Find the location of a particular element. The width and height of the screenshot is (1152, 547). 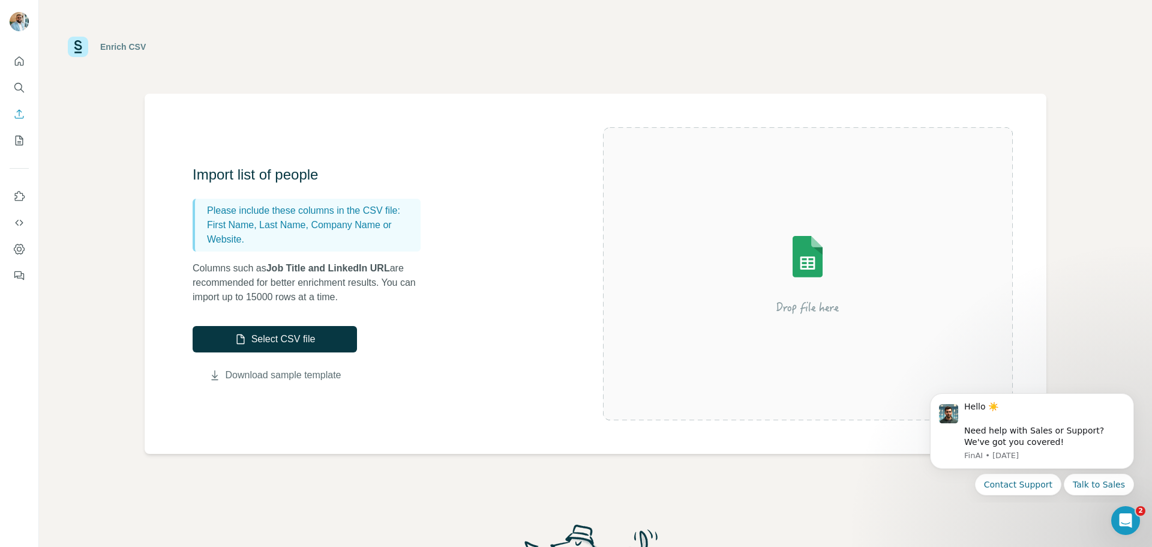

button: Use Surfe API is located at coordinates (19, 223).